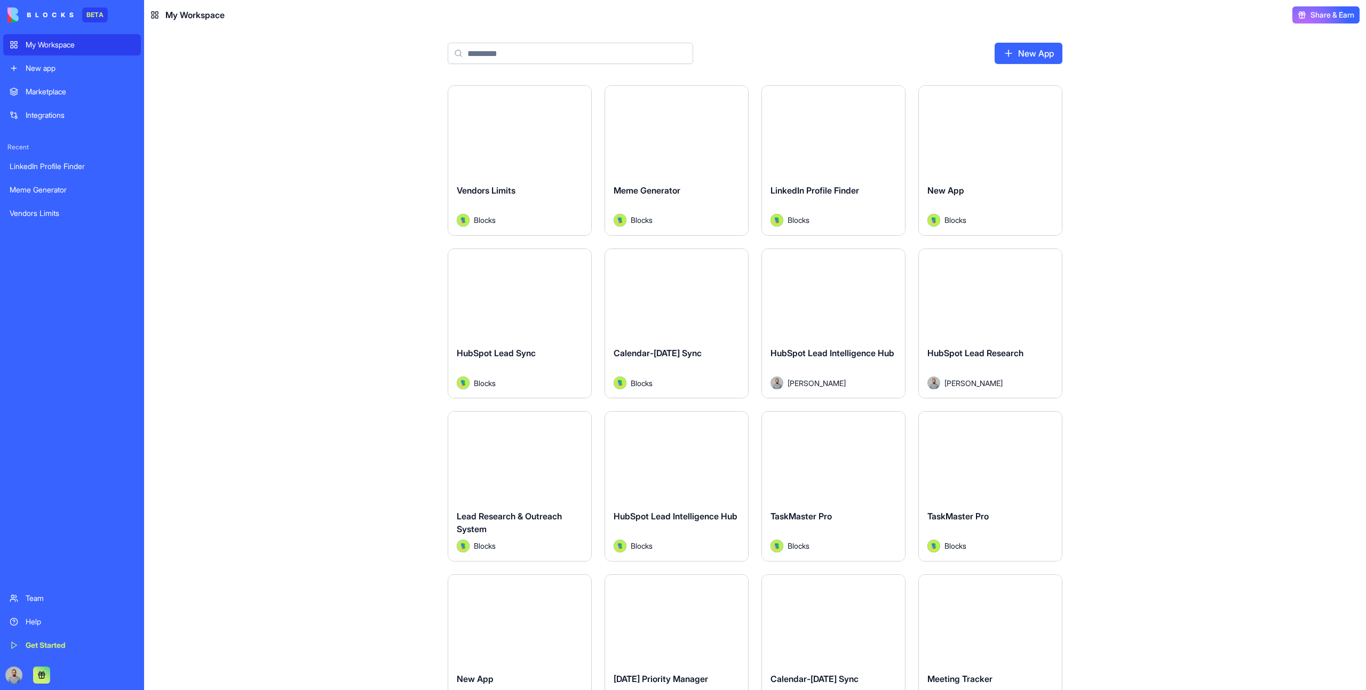 Image resolution: width=1366 pixels, height=690 pixels. I want to click on span: Share & Earn, so click(1332, 15).